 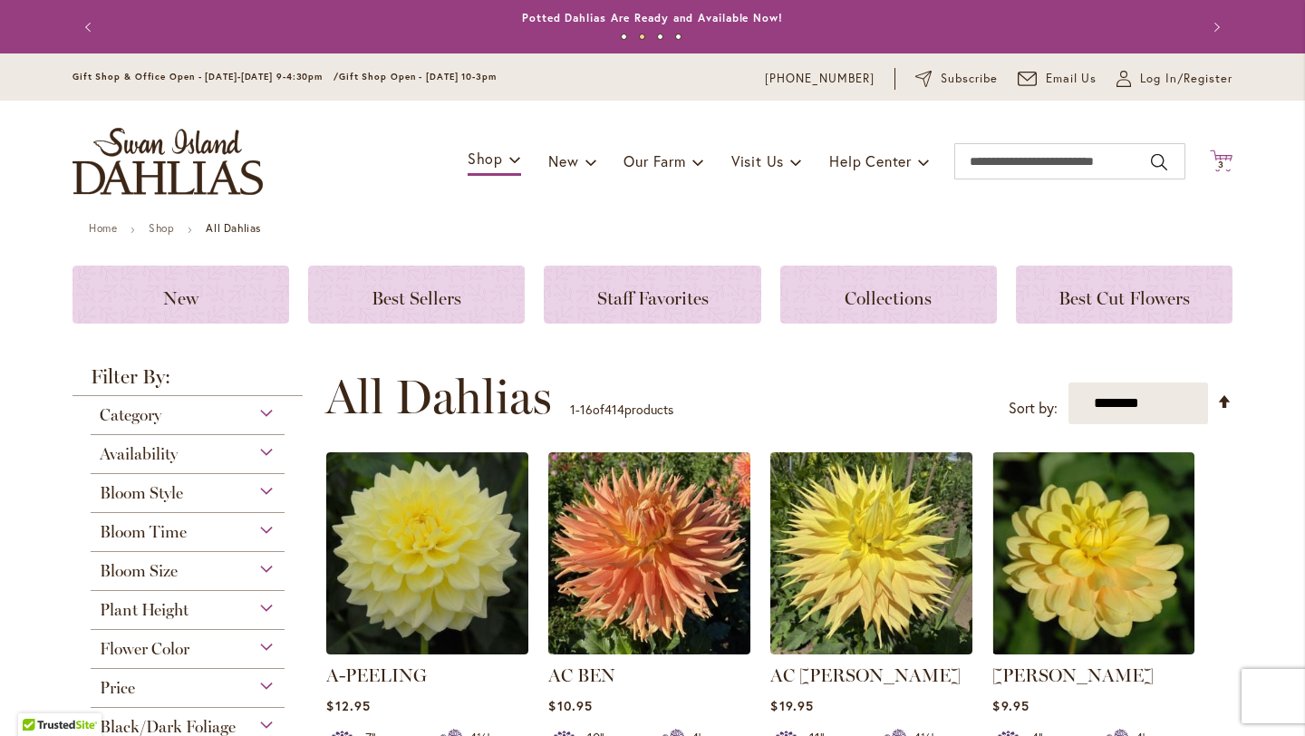 I want to click on span: $9.95, so click(x=1010, y=705).